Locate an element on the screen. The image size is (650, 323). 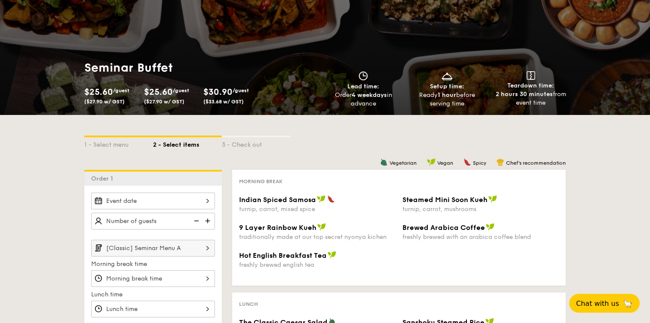
img: icon-chef-hat.a58ddaea.svg is located at coordinates (500, 162).